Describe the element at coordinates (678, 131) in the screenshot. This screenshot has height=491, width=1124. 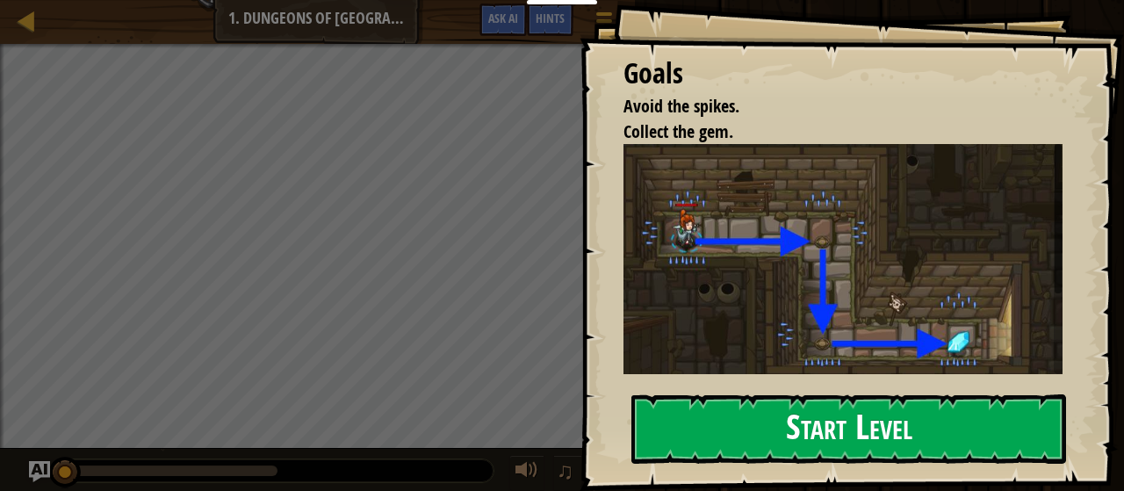
I see `span: Collect the gem.` at that location.